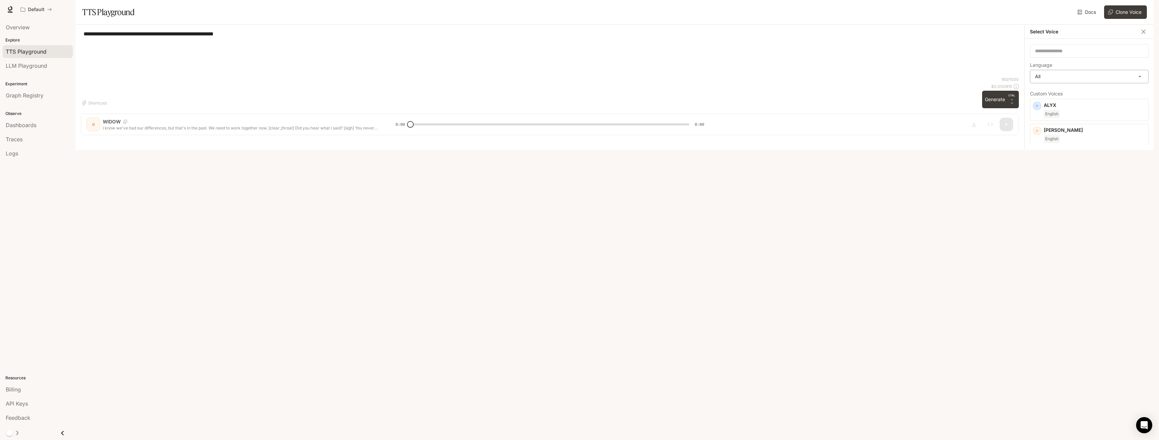 Image resolution: width=1159 pixels, height=440 pixels. Describe the element at coordinates (36, 9) in the screenshot. I see `button: All workspaces` at that location.